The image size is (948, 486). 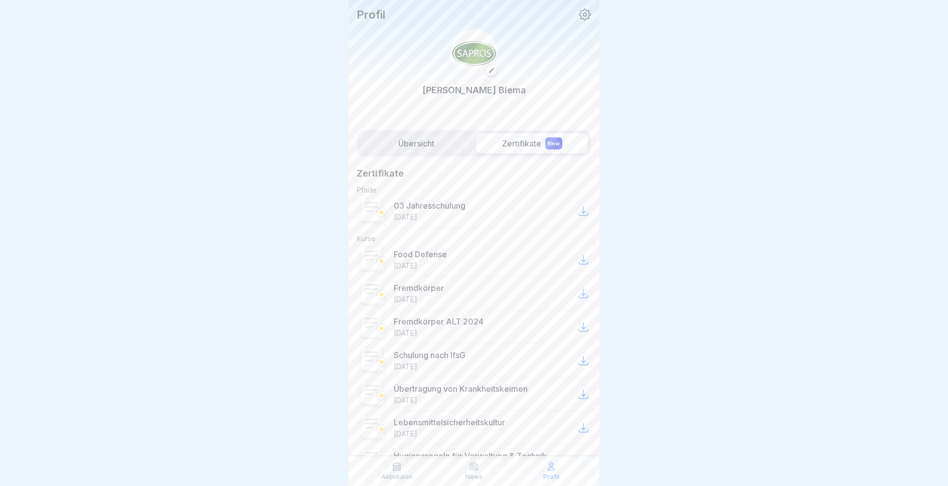 What do you see at coordinates (474, 53) in the screenshot?
I see `img: kf7i1i887rzam0di2wc6oekd.png` at bounding box center [474, 53].